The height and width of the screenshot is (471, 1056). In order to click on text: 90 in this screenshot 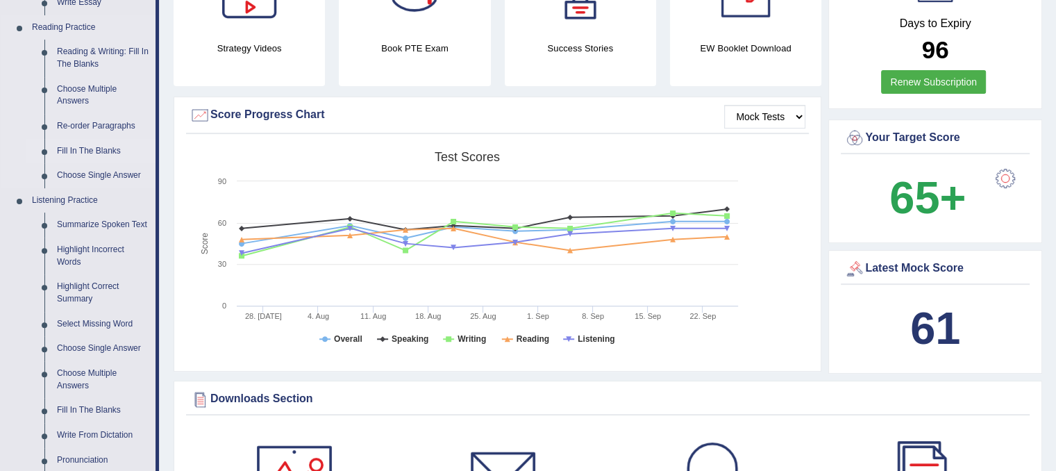, I will do `click(222, 181)`.